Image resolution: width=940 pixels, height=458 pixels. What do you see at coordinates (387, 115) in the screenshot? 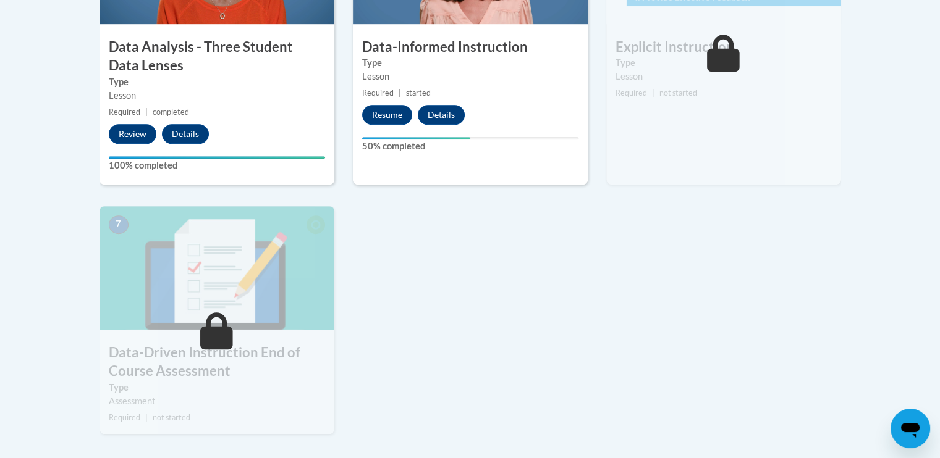
I see `button: Resume` at bounding box center [387, 115].